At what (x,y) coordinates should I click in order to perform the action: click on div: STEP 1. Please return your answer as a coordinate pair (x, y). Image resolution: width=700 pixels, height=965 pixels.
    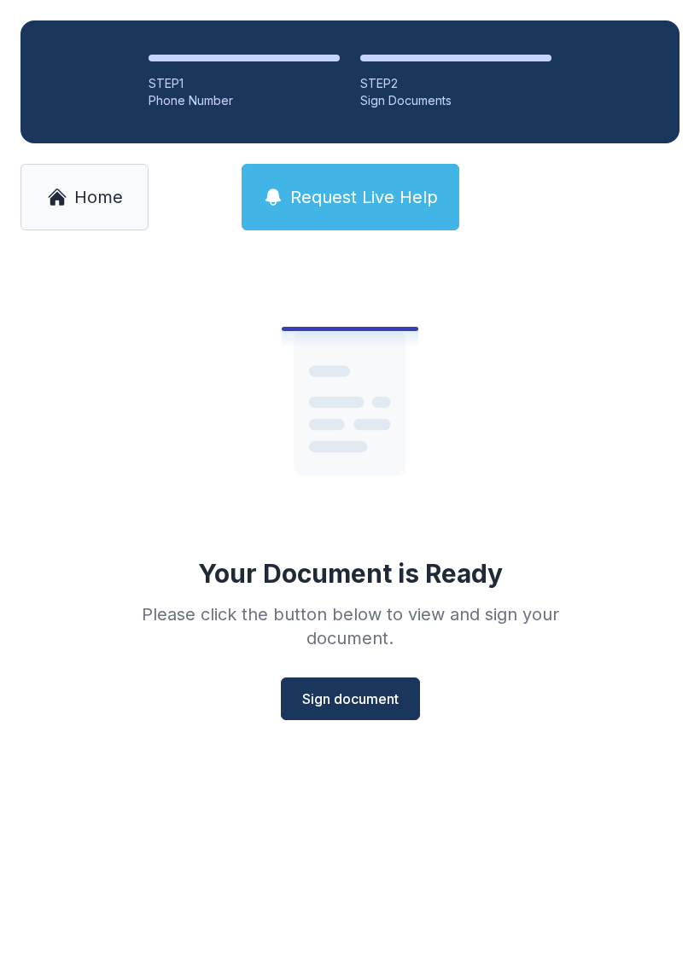
    Looking at the image, I should click on (244, 84).